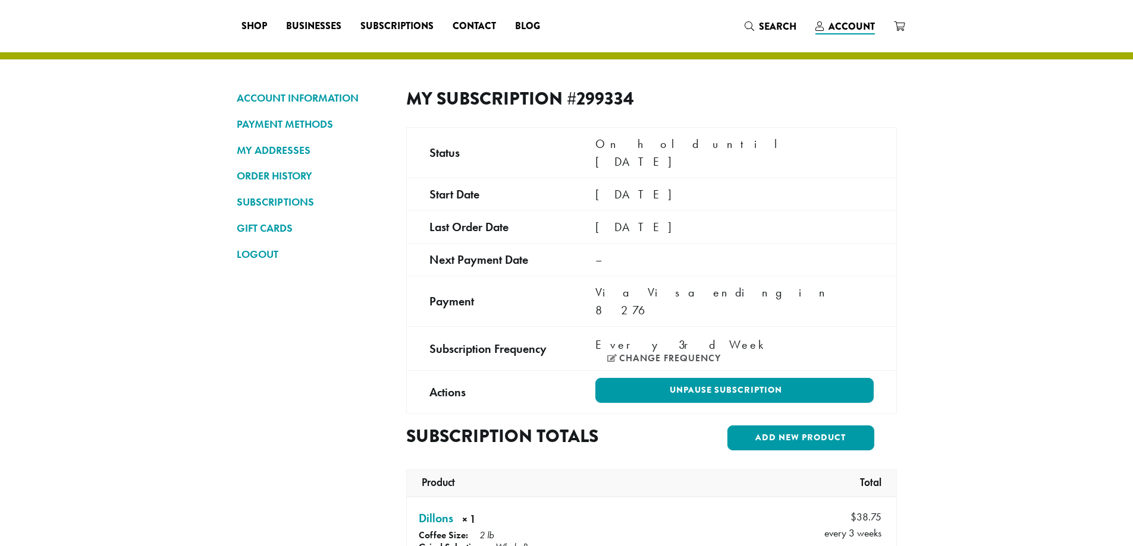 The height and width of the screenshot is (546, 1133). What do you see at coordinates (489, 392) in the screenshot?
I see `td: Actions` at bounding box center [489, 392].